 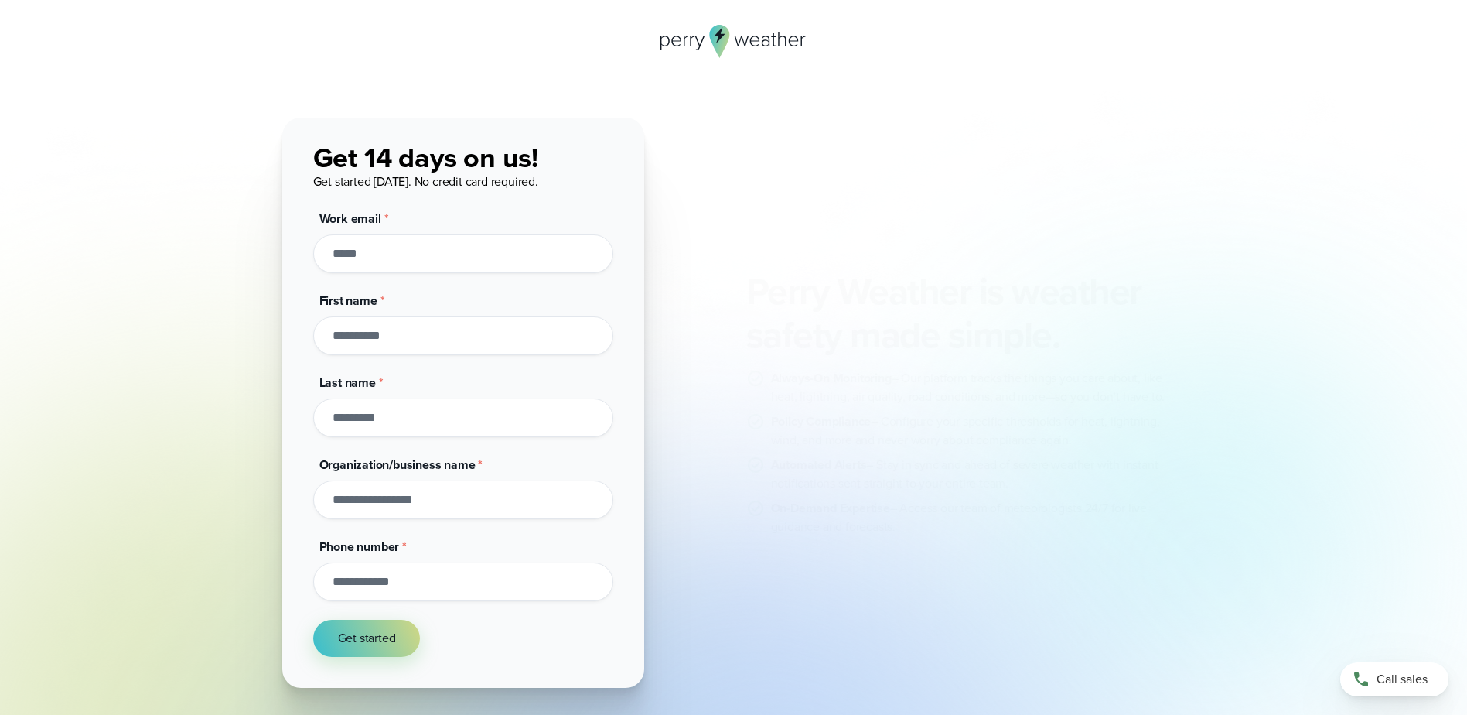 I want to click on span: Call sales, so click(x=1402, y=679).